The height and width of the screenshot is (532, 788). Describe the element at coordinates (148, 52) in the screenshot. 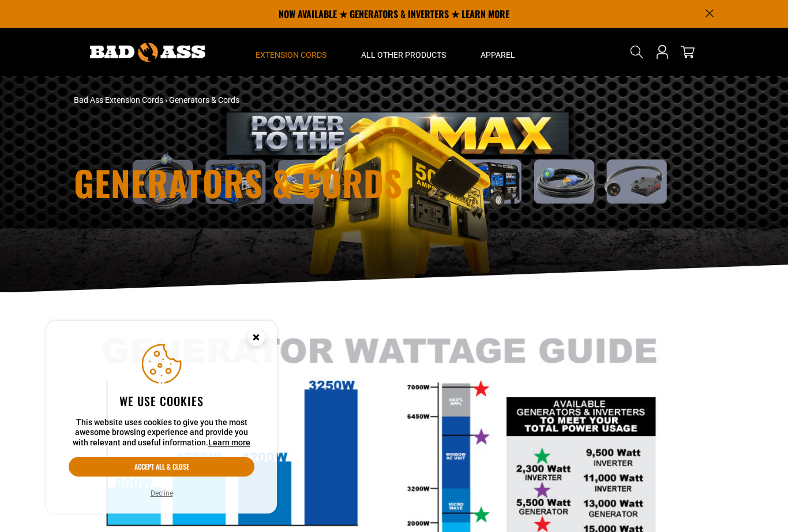

I see `img: Bad Ass Extension Cords` at that location.